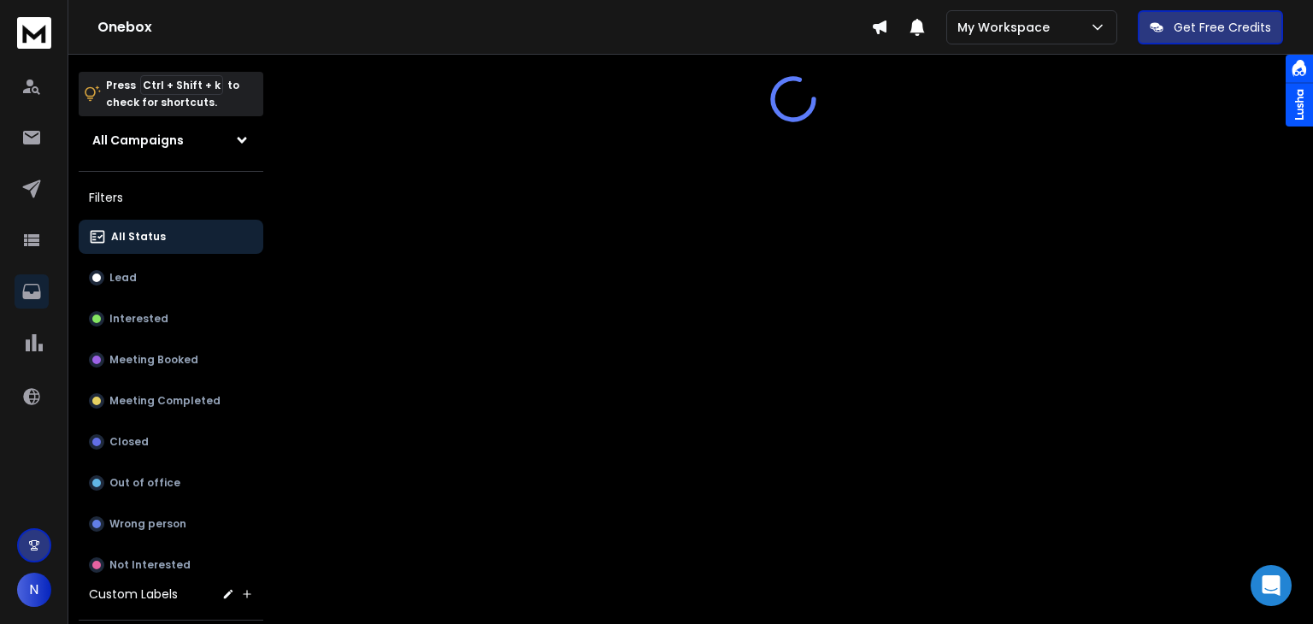 The width and height of the screenshot is (1313, 624). Describe the element at coordinates (138, 319) in the screenshot. I see `p: Interested` at that location.